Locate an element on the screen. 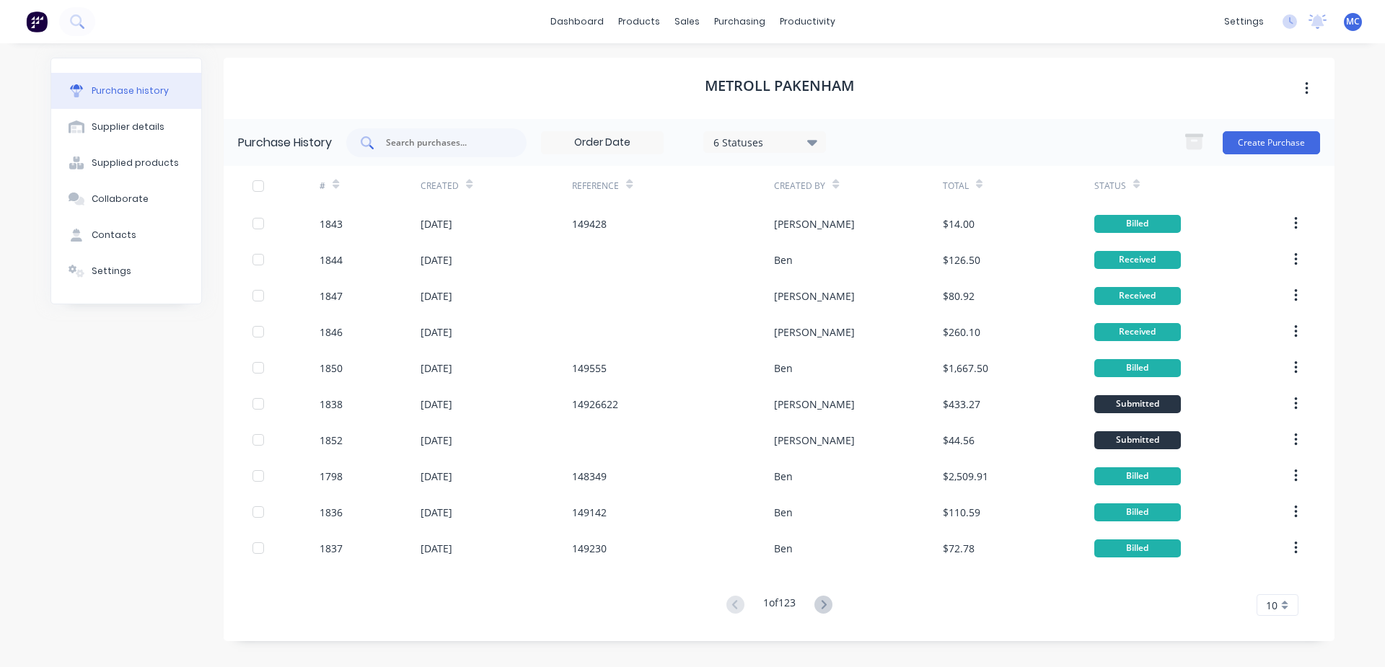  div: Collaborate is located at coordinates (120, 199).